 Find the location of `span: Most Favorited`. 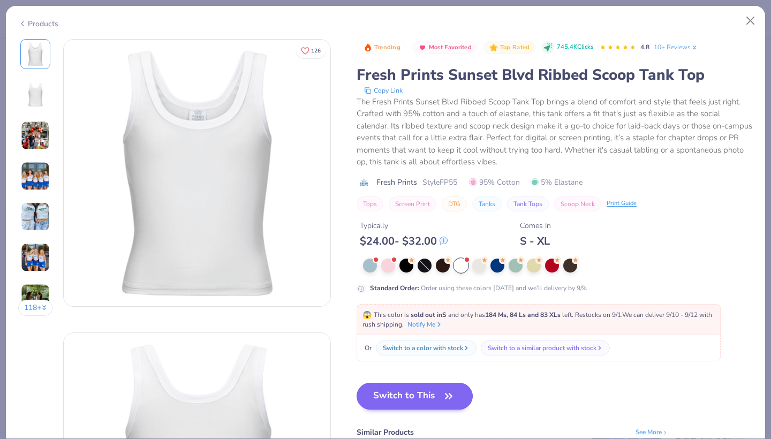

span: Most Favorited is located at coordinates (450, 47).